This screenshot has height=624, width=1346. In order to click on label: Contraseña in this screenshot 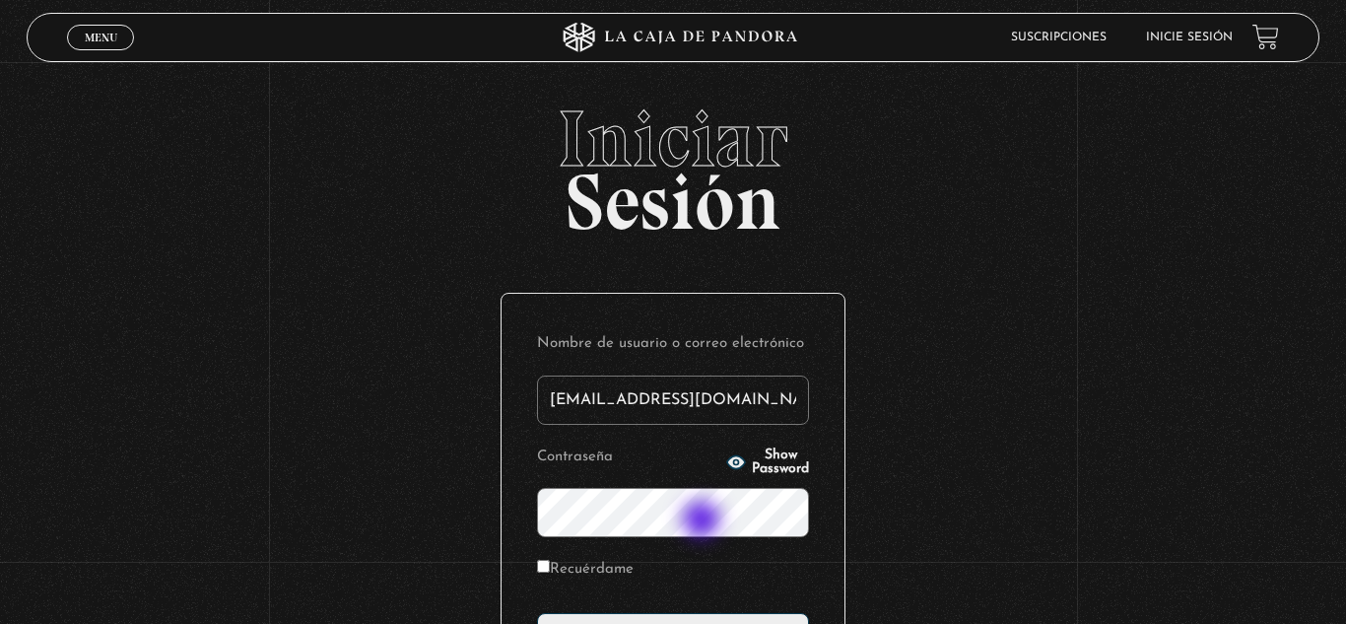, I will do `click(629, 457)`.